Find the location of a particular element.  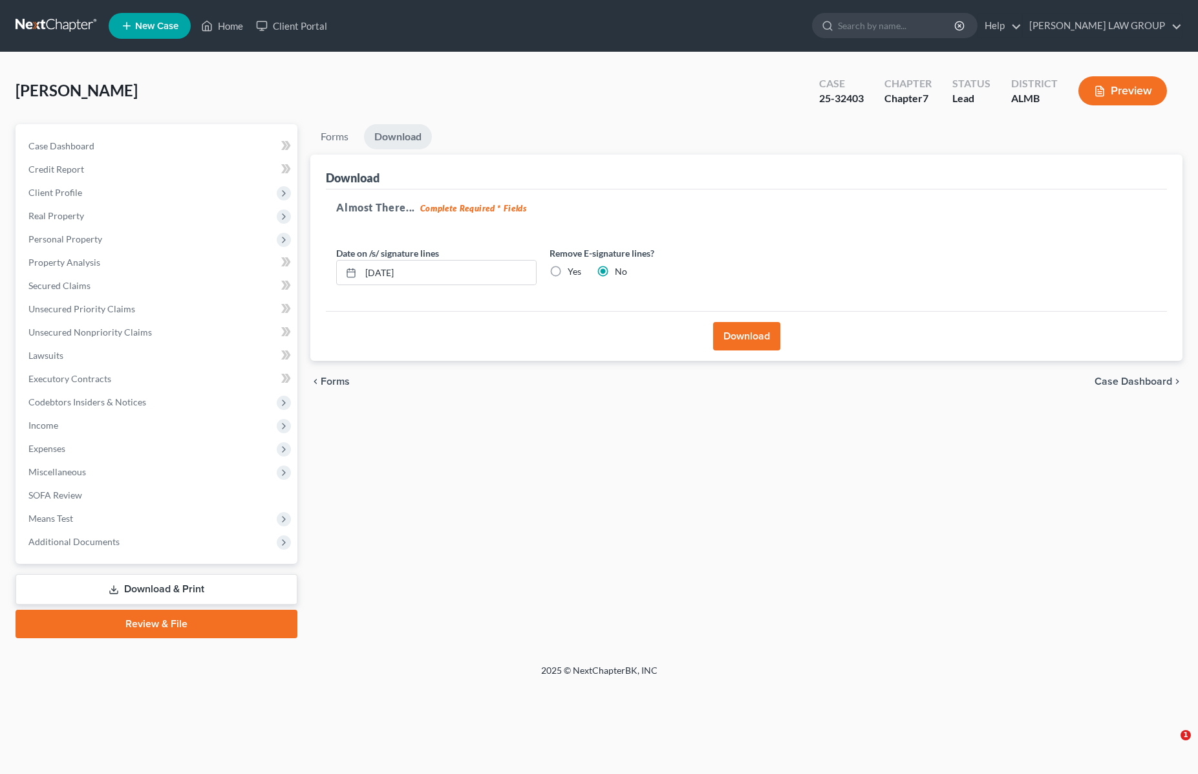

div: 25-32403 is located at coordinates (841, 98).